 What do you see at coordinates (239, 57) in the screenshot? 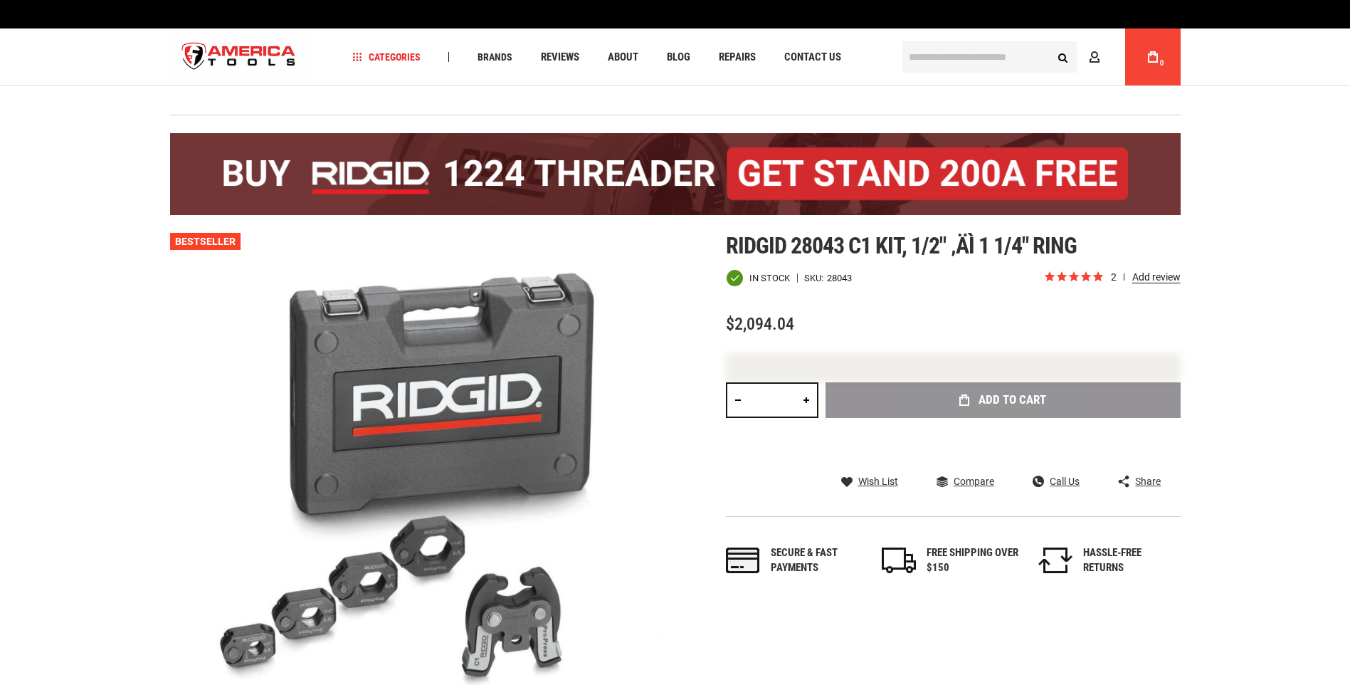
I see `a: store logo` at bounding box center [239, 57].